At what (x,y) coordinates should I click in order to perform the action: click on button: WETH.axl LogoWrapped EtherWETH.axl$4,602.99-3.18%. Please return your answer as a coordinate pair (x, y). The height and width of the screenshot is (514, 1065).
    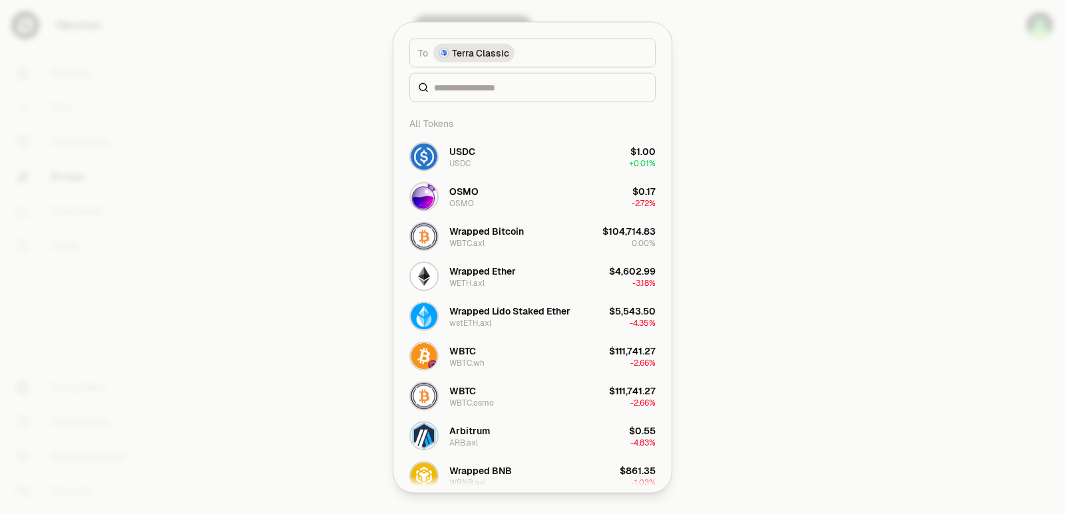
    Looking at the image, I should click on (532, 276).